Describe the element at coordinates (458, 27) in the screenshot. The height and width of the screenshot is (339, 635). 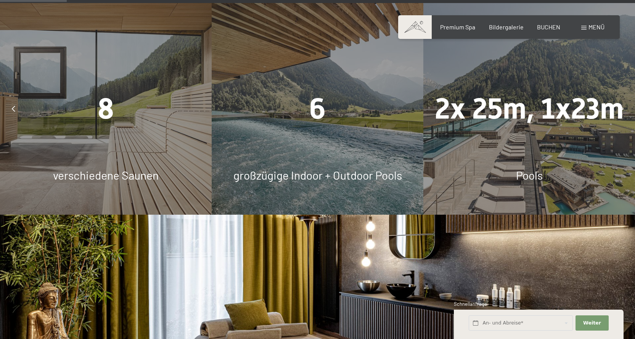
I see `span: Premium Spa` at that location.